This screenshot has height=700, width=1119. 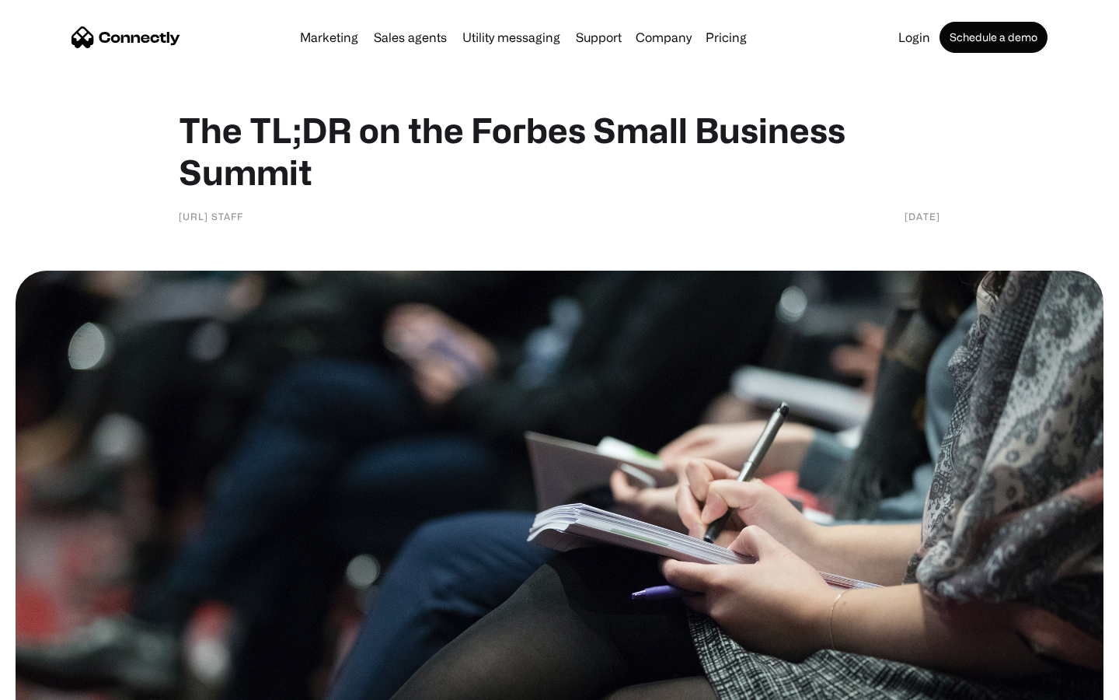 What do you see at coordinates (598, 37) in the screenshot?
I see `a: Support` at bounding box center [598, 37].